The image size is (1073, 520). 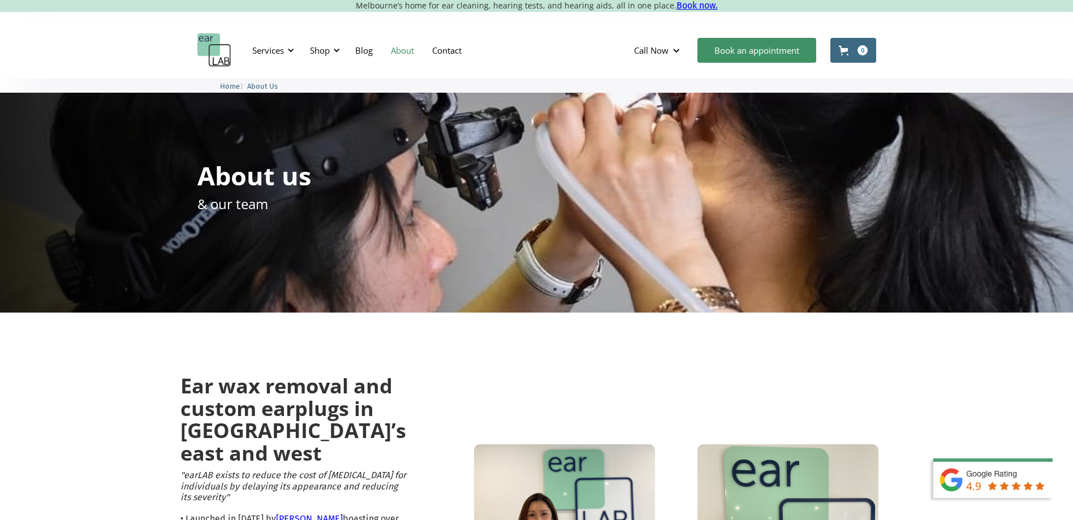 I want to click on a: Blog, so click(x=364, y=50).